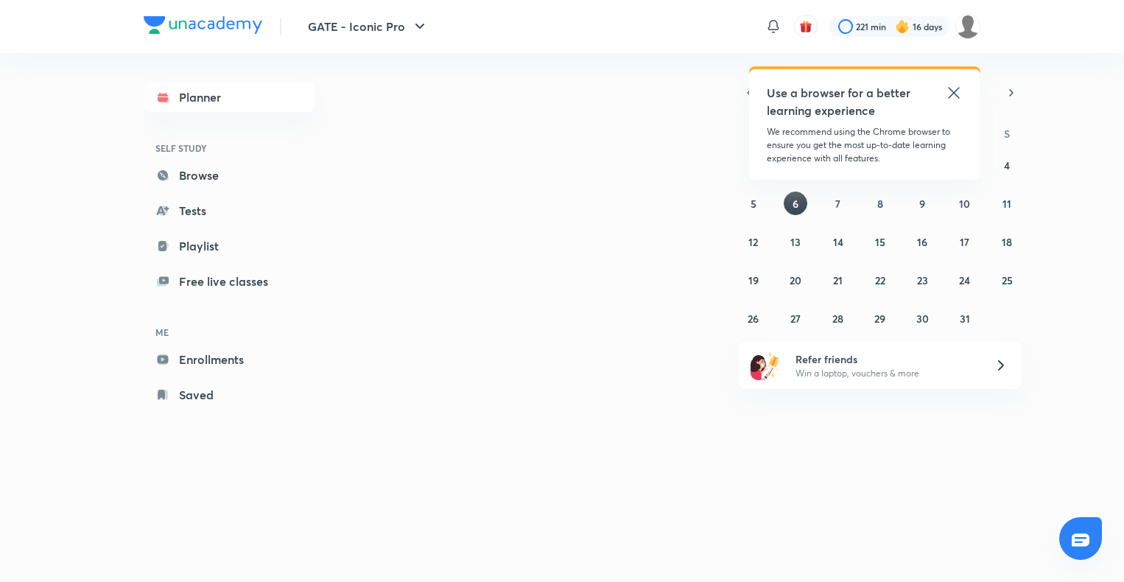 The height and width of the screenshot is (582, 1124). What do you see at coordinates (229, 175) in the screenshot?
I see `a: Browse` at bounding box center [229, 175].